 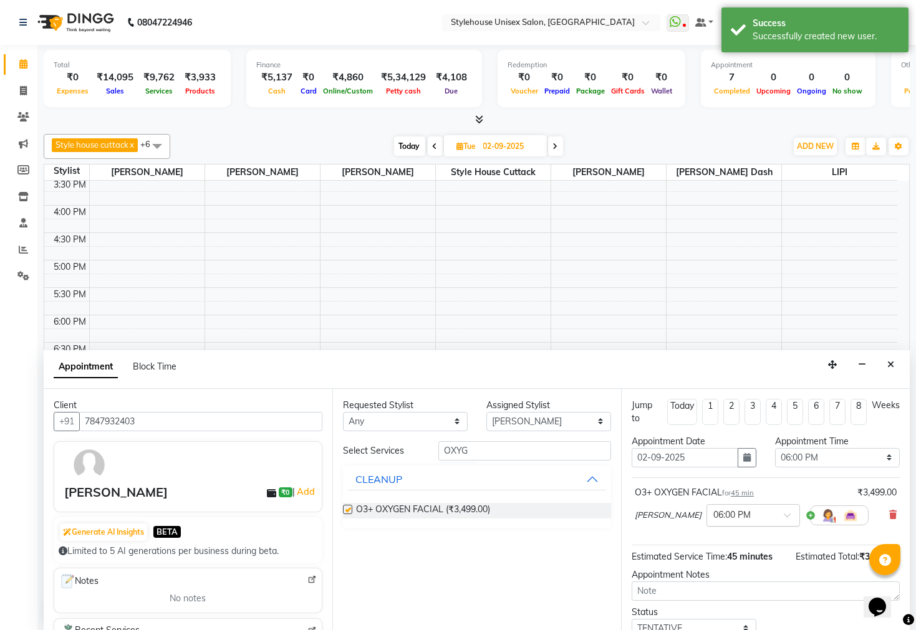 What do you see at coordinates (647, 412) in the screenshot?
I see `div: Jump to` at bounding box center [647, 412].